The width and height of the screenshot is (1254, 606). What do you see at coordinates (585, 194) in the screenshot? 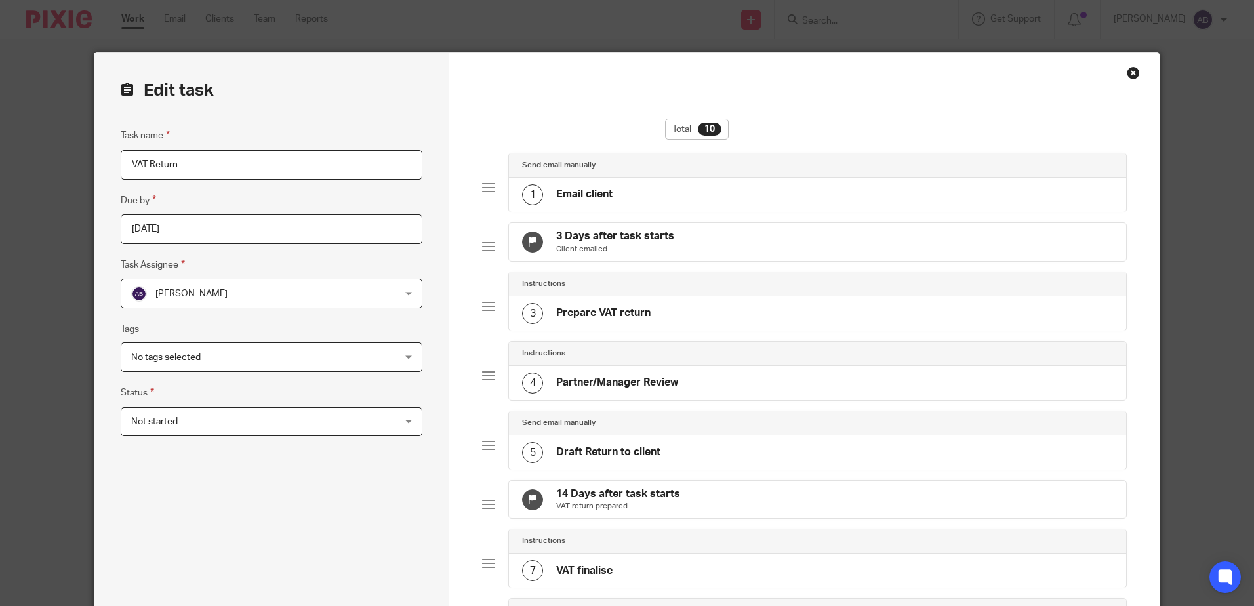
I see `h4: Email client` at bounding box center [585, 194].